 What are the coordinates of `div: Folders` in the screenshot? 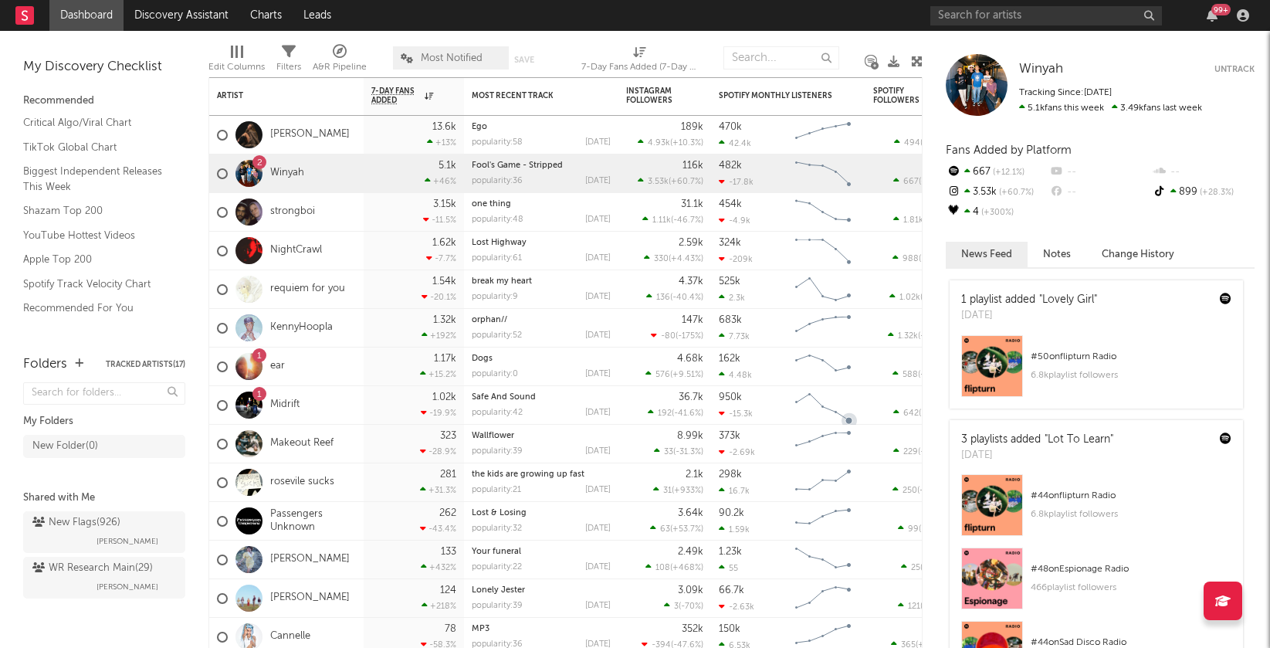 It's located at (45, 364).